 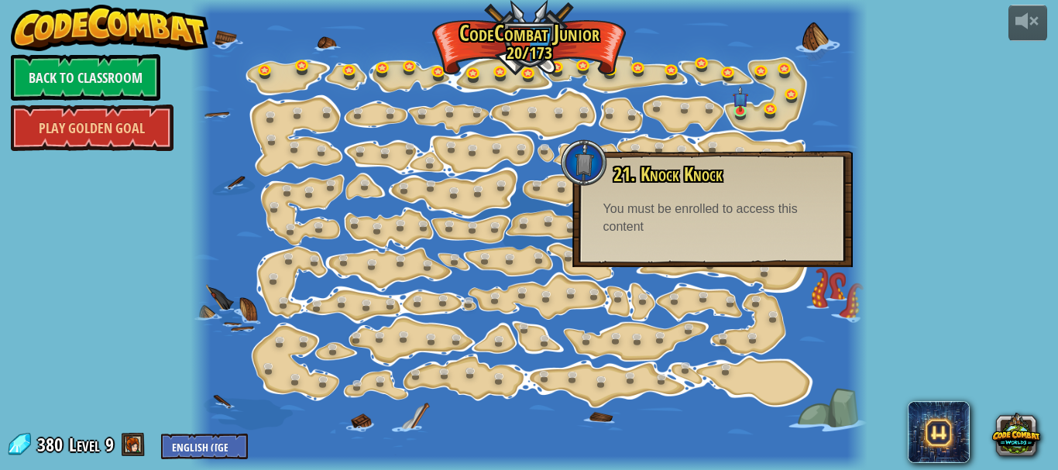 What do you see at coordinates (110, 28) in the screenshot?
I see `img: CodeCombat - Learn how to code by playing a game` at bounding box center [110, 28].